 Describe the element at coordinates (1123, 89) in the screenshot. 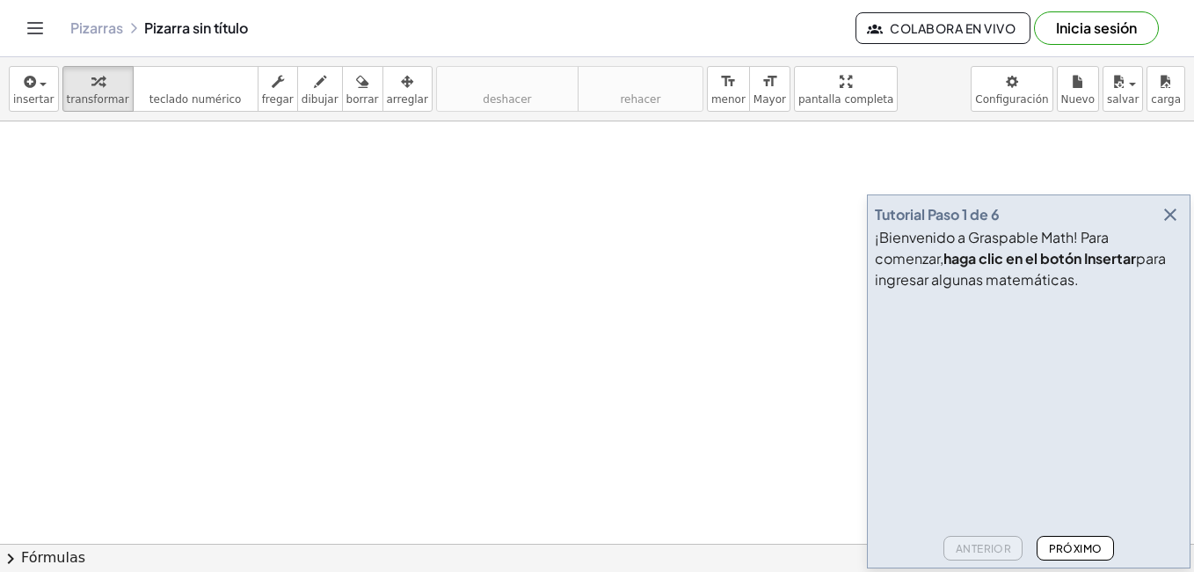

I see `button: salvar` at that location.